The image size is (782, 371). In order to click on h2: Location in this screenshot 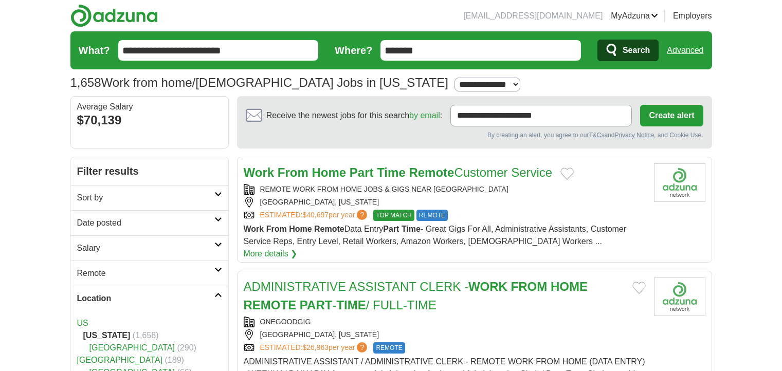, I will do `click(146, 299)`.